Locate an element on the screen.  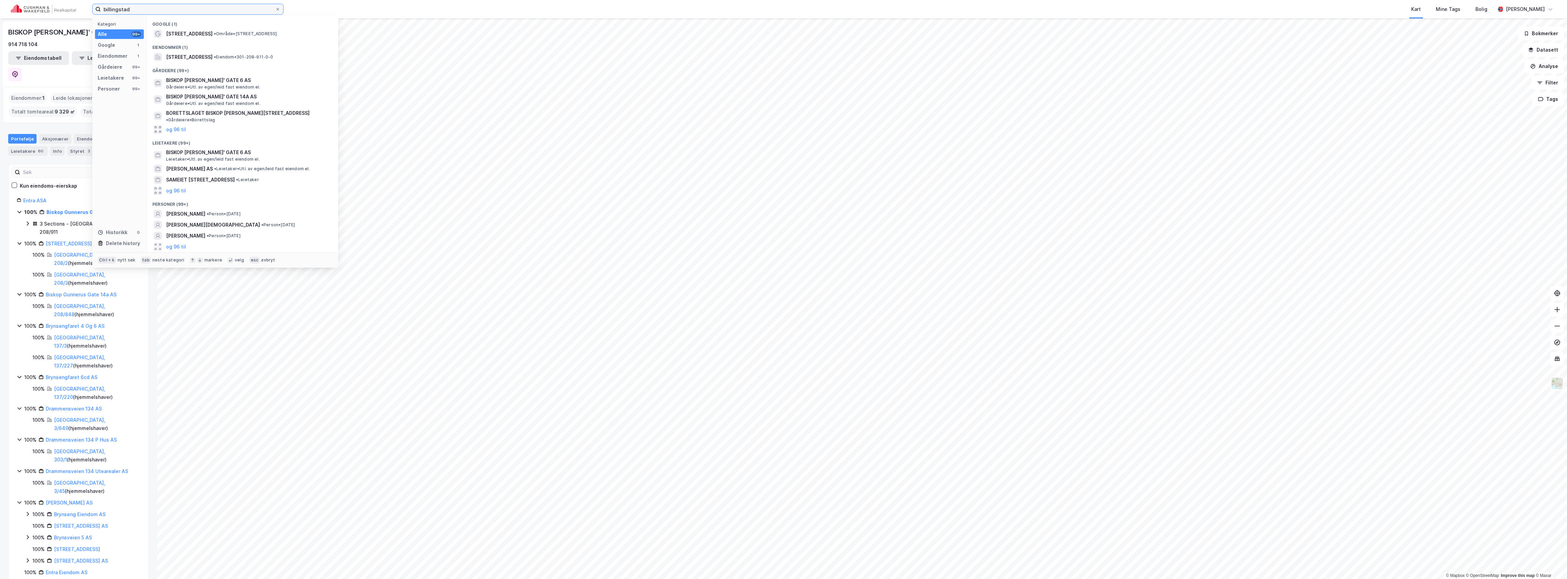
a: OpenStreetMap is located at coordinates (1483, 575).